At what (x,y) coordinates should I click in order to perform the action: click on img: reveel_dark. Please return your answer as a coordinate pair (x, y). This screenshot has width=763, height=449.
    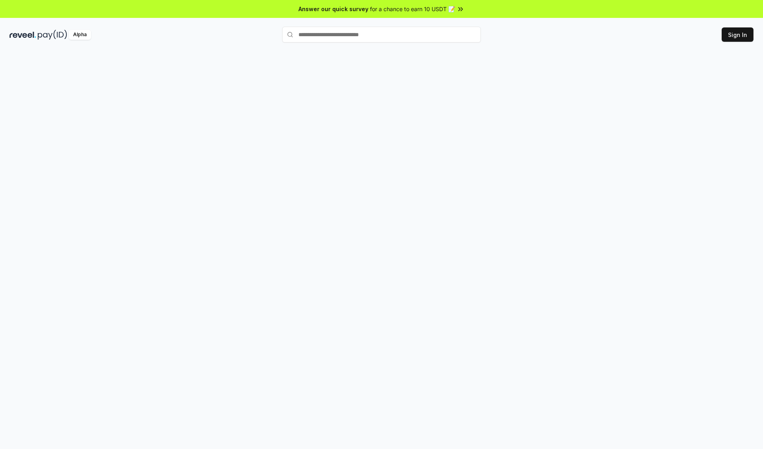
    Looking at the image, I should click on (23, 35).